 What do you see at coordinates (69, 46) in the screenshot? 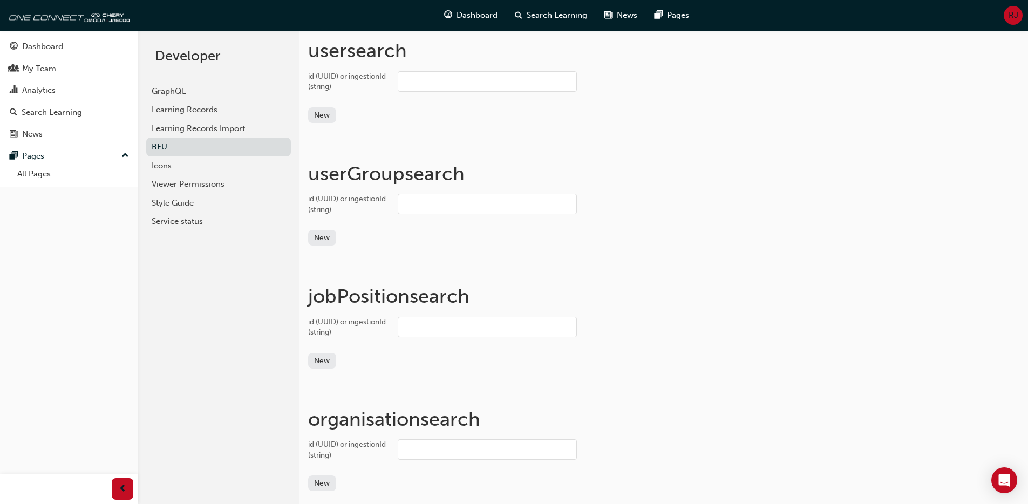
I see `a: Dashboard` at bounding box center [69, 46].